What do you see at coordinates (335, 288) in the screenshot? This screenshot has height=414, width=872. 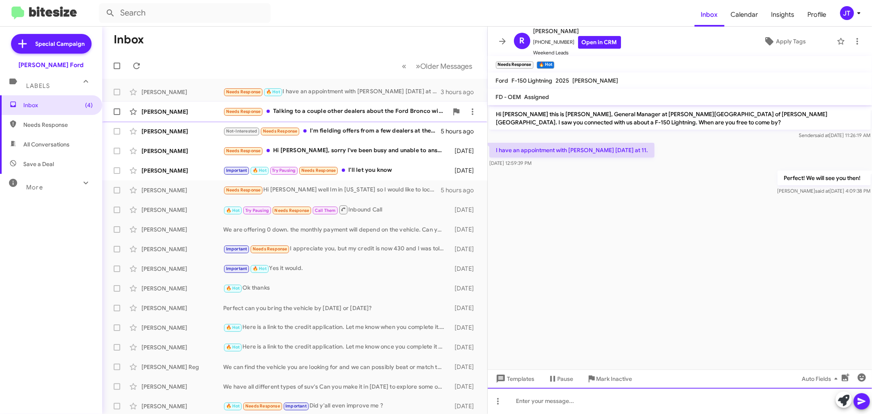 I see `div: Ok thanks` at bounding box center [335, 288].